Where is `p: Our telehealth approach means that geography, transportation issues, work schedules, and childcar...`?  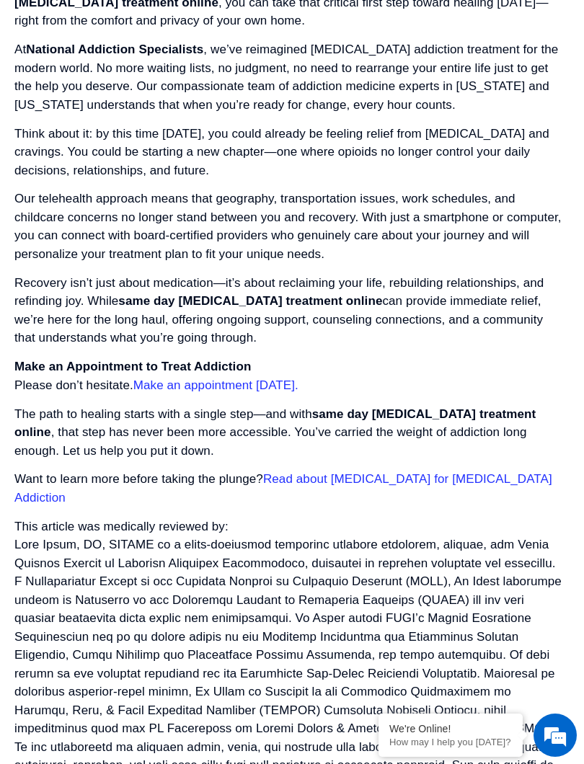
p: Our telehealth approach means that geography, transportation issues, work schedules, and childcar... is located at coordinates (288, 226).